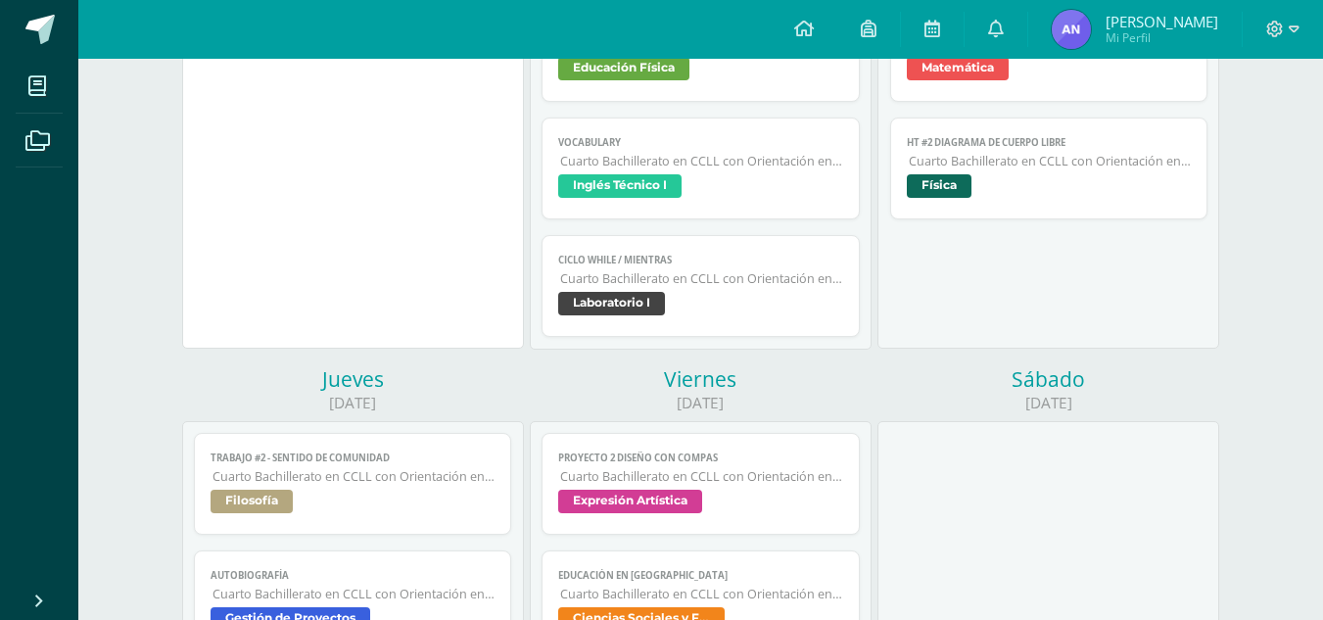  I want to click on span: VOCABULARY, so click(700, 142).